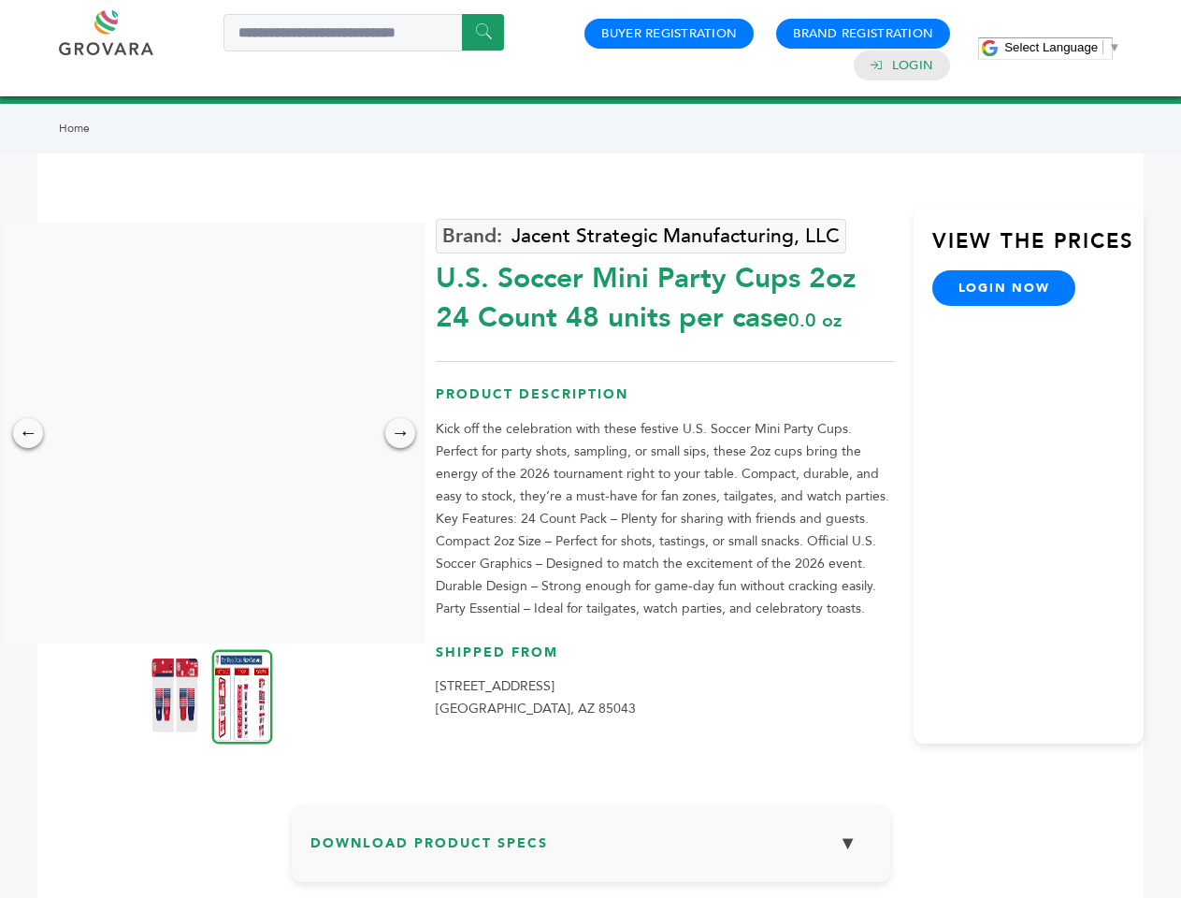  I want to click on input: Search a product or brand..., so click(364, 33).